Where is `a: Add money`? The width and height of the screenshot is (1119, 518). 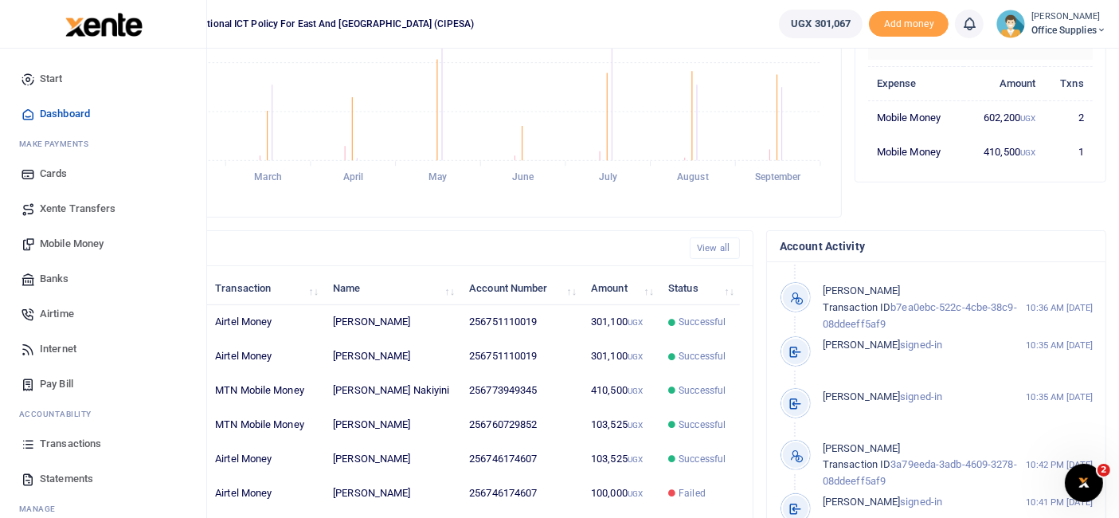
a: Add money is located at coordinates (909, 22).